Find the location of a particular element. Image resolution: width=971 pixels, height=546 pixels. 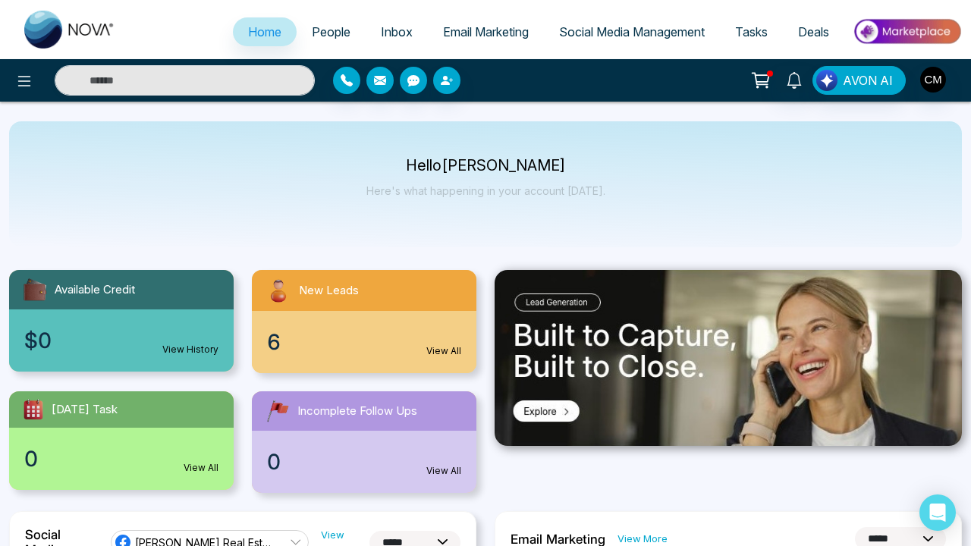

a: View More is located at coordinates (642, 538).